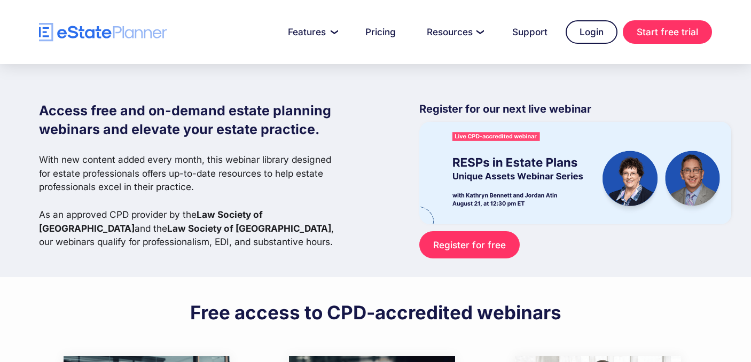  What do you see at coordinates (469, 245) in the screenshot?
I see `a: Register for free` at bounding box center [469, 245].